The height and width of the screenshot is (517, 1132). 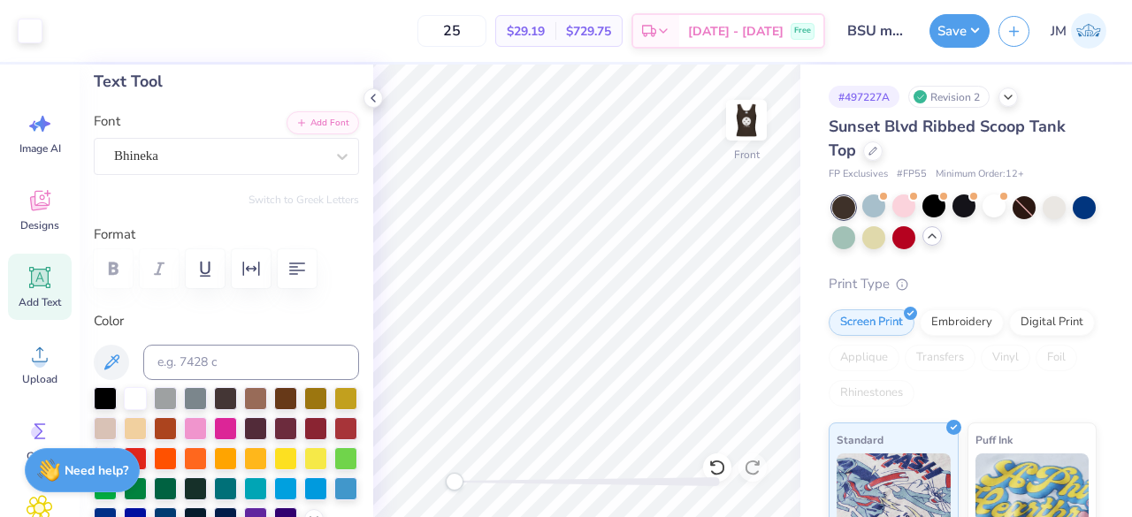 What do you see at coordinates (860, 440) in the screenshot?
I see `span: Standard` at bounding box center [860, 440].